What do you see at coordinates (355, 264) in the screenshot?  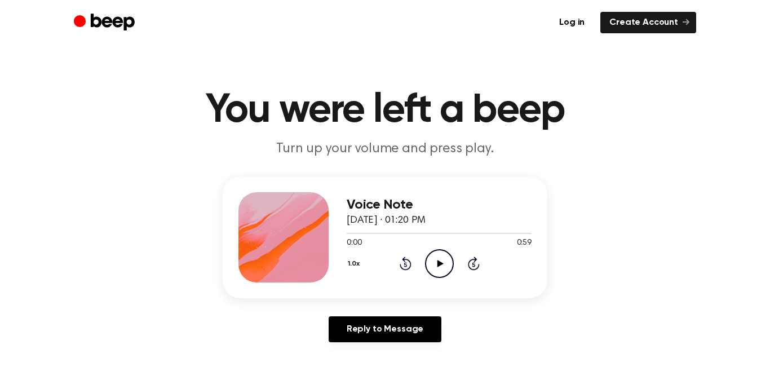 I see `button: 1.0x` at bounding box center [355, 264].